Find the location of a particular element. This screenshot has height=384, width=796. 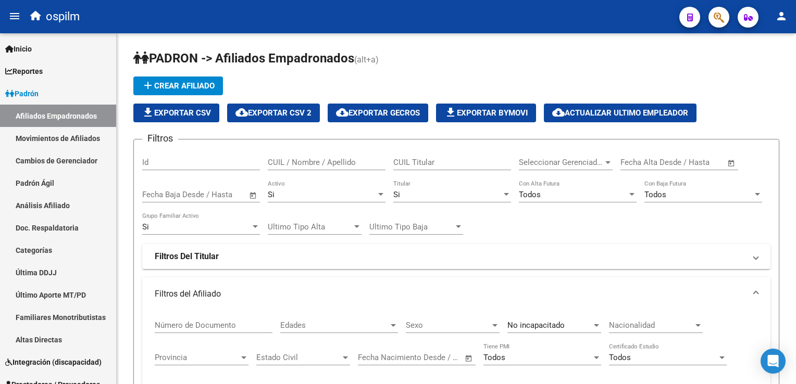

span: No incapacitado is located at coordinates (536, 325).